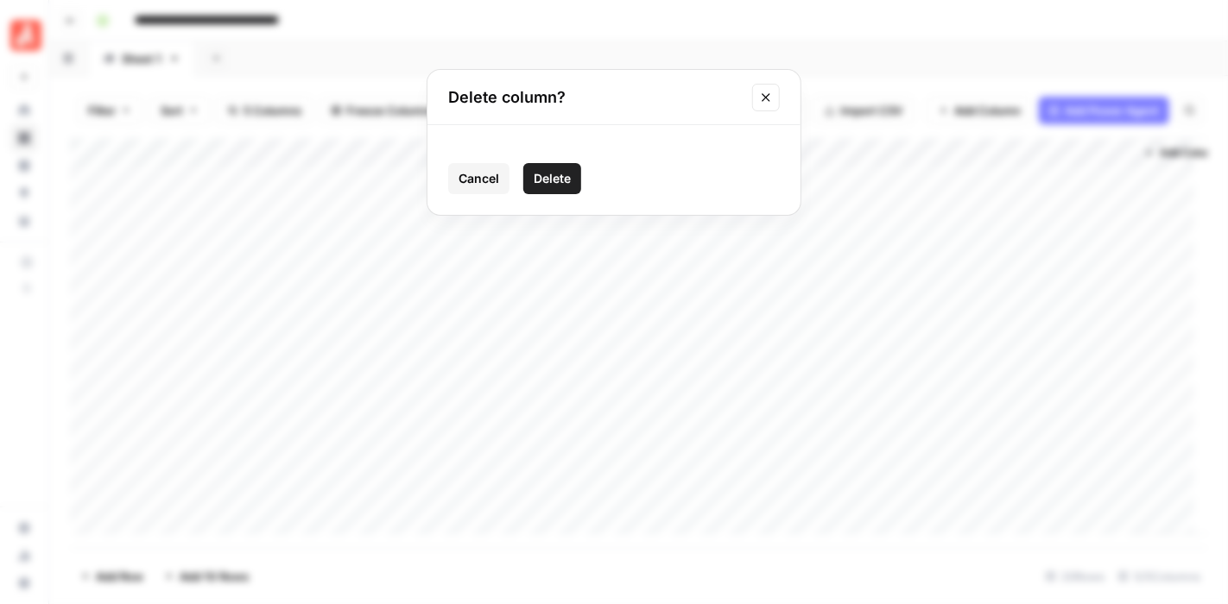 Image resolution: width=1228 pixels, height=604 pixels. Describe the element at coordinates (552, 179) in the screenshot. I see `span: Delete` at that location.